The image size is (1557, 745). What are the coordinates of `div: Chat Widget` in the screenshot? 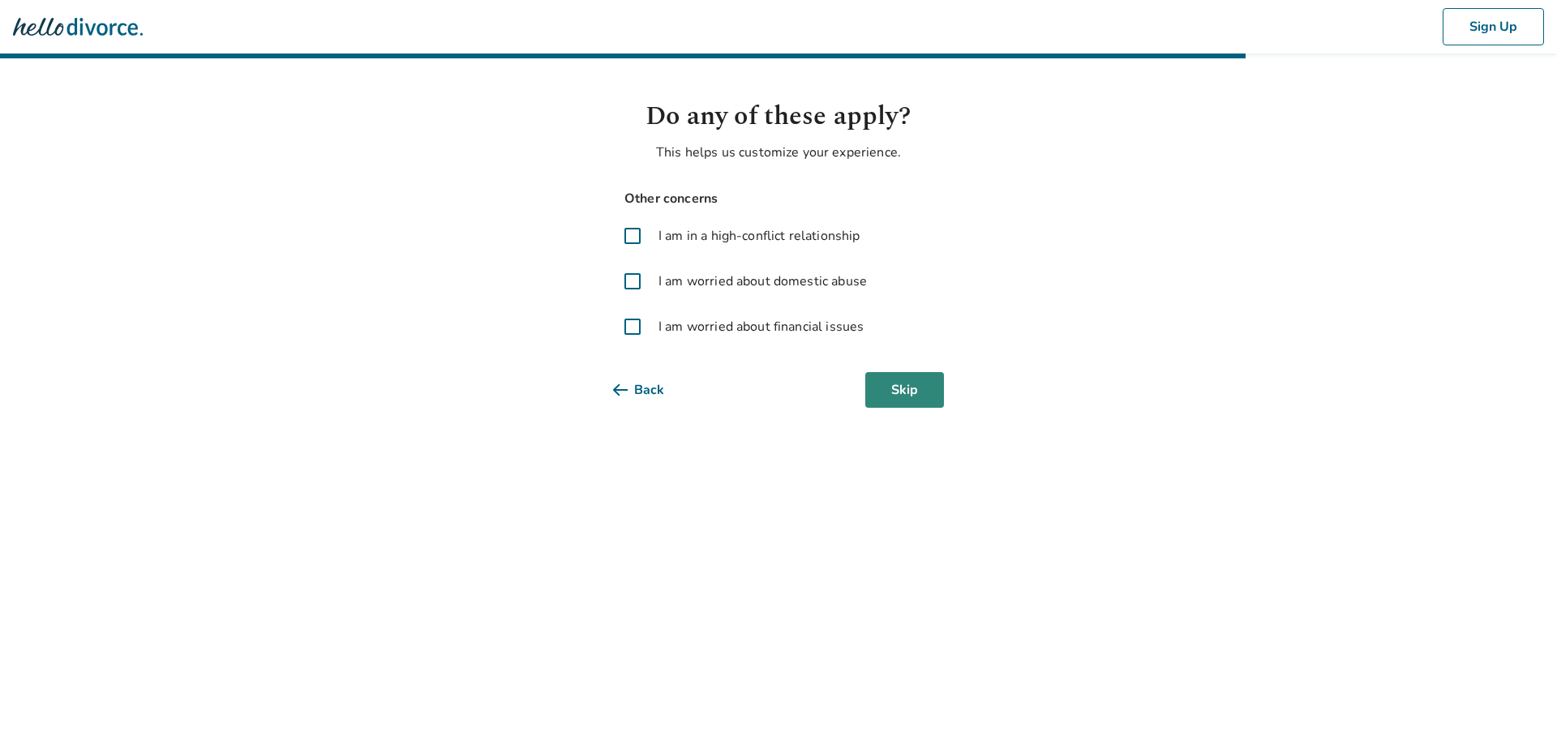 It's located at (1517, 707).